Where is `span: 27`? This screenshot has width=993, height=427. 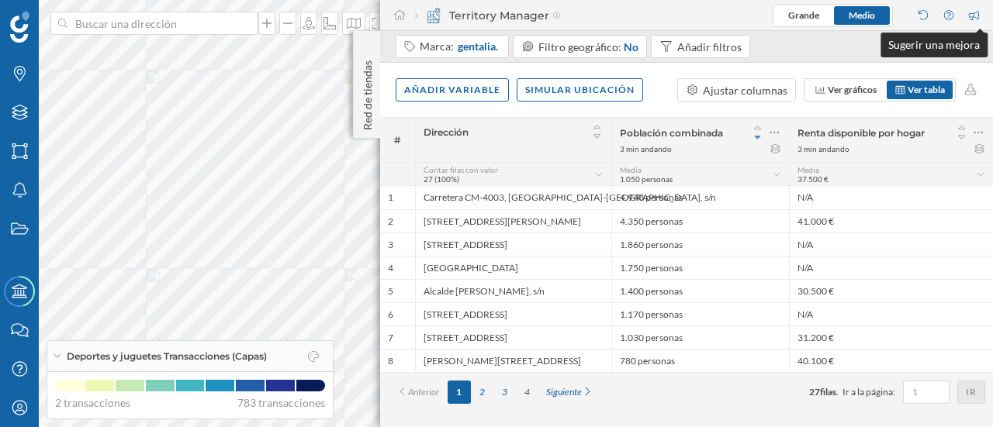
span: 27 is located at coordinates (814, 392).